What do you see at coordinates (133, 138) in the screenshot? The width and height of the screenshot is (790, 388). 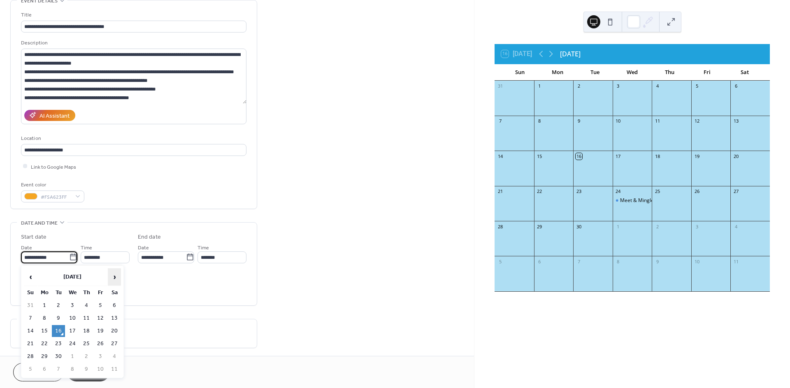 I see `div: Location` at bounding box center [133, 138].